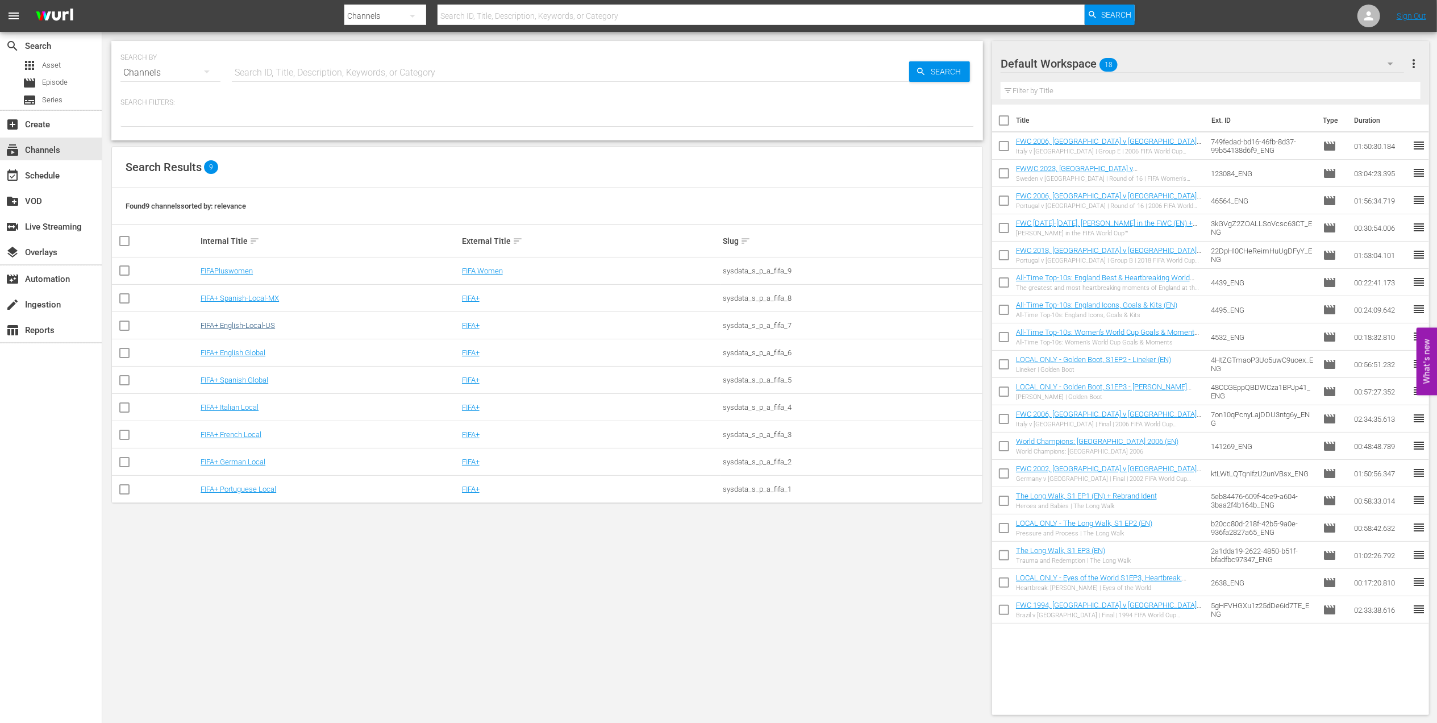 Image resolution: width=1437 pixels, height=723 pixels. I want to click on td: 46564_ENG, so click(1263, 201).